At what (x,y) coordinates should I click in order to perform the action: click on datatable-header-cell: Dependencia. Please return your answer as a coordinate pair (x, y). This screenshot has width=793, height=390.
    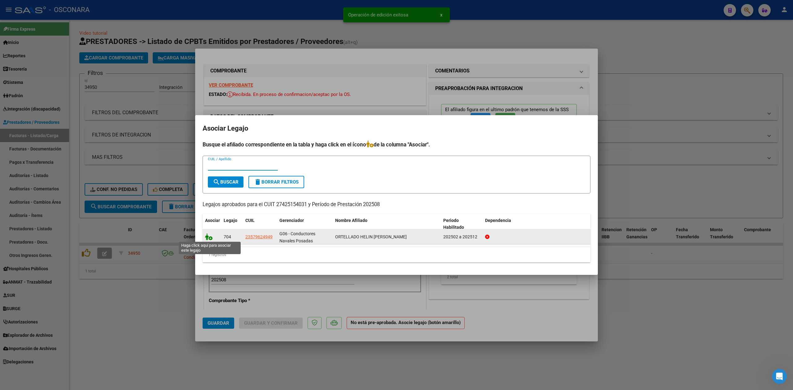
    Looking at the image, I should click on (536, 224).